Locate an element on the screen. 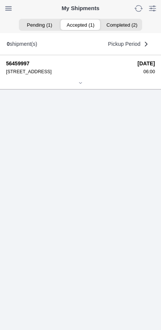  span: Pickup Period is located at coordinates (124, 44).